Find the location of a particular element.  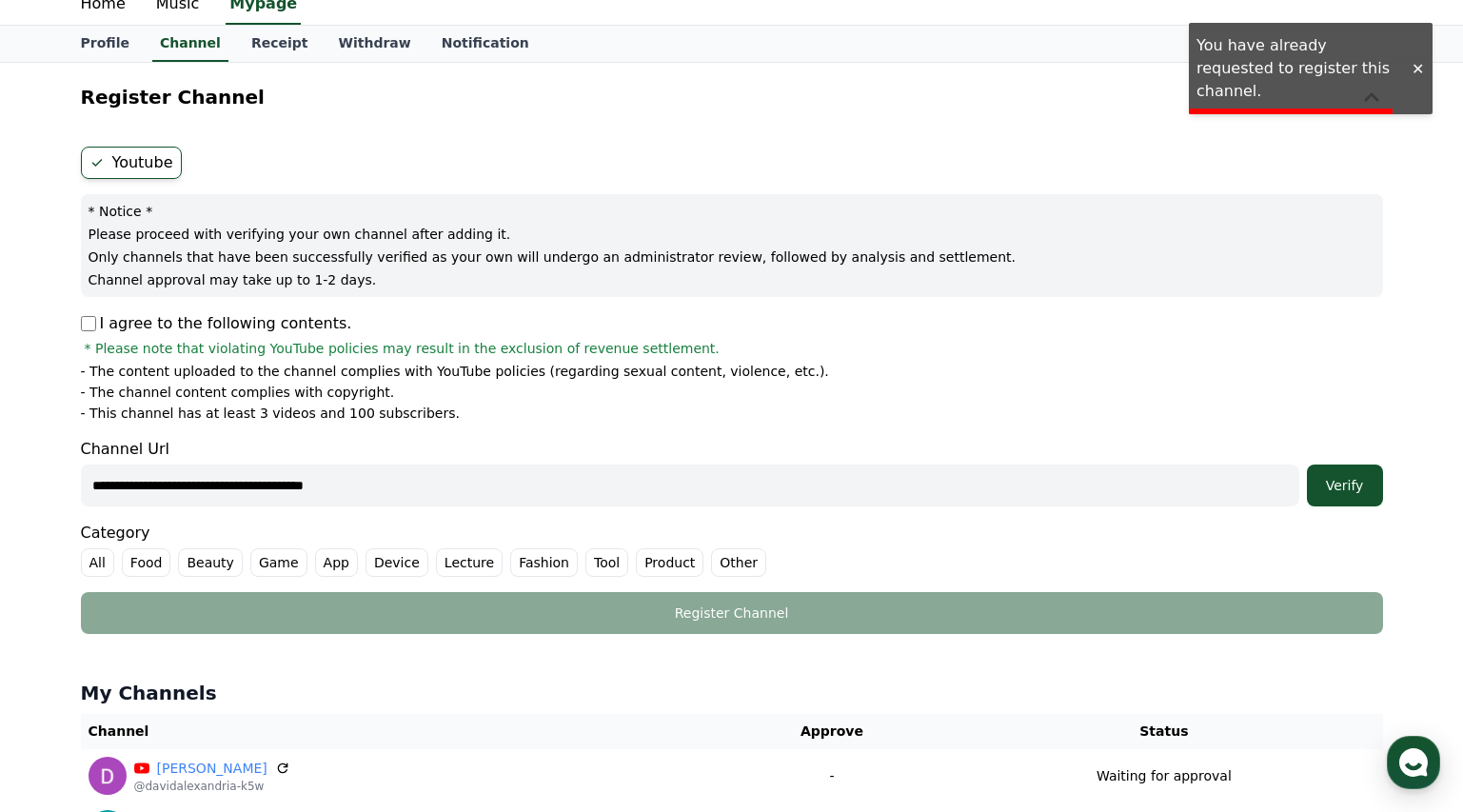

img: David Alexandria is located at coordinates (108, 776).